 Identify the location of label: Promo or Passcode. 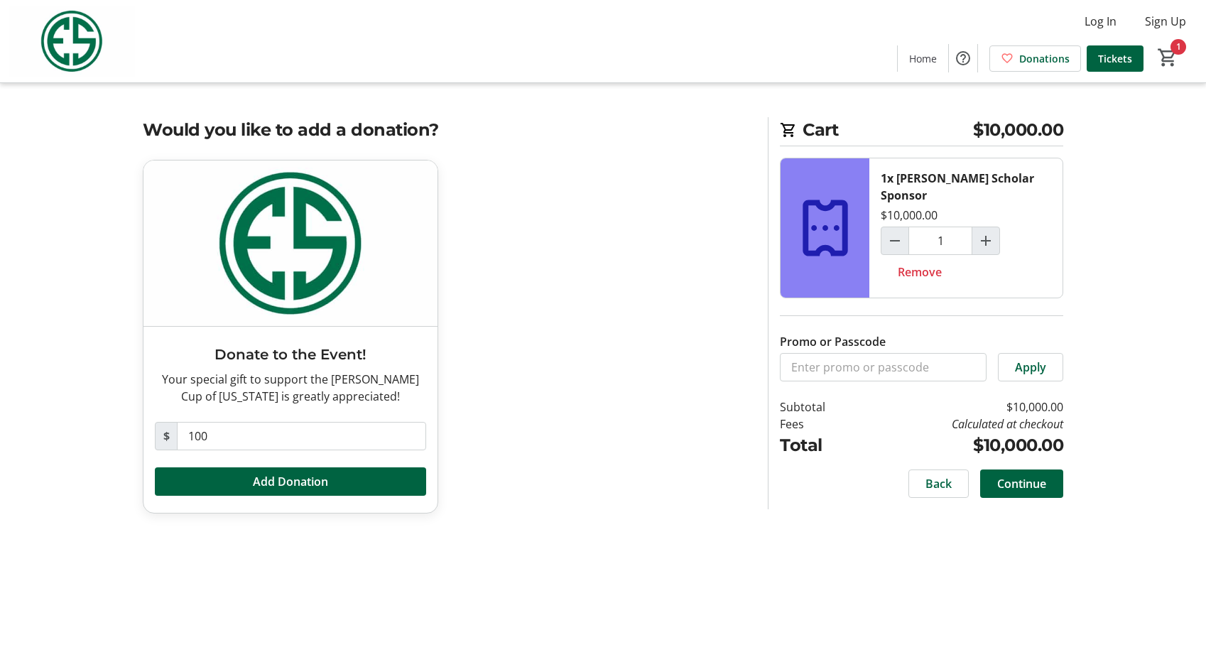
(832, 342).